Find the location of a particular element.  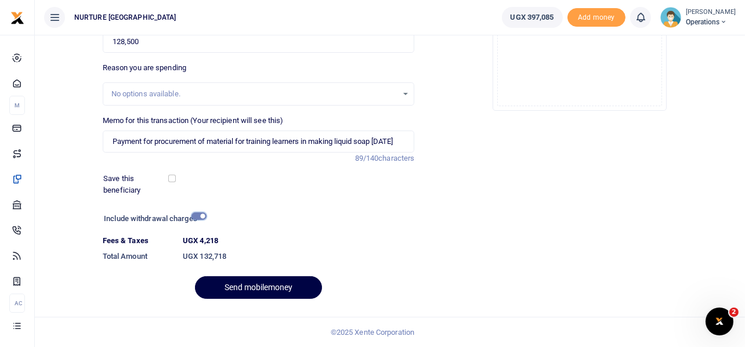

li: Ac is located at coordinates (17, 303).